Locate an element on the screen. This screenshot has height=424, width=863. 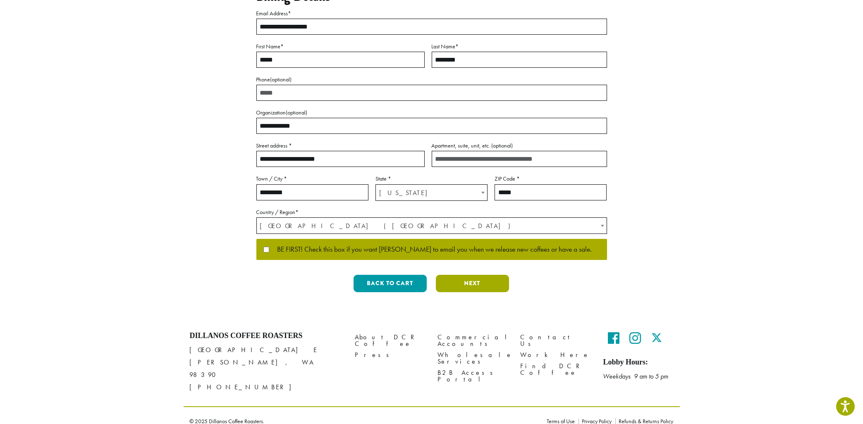
label: Town / City is located at coordinates (312, 179).